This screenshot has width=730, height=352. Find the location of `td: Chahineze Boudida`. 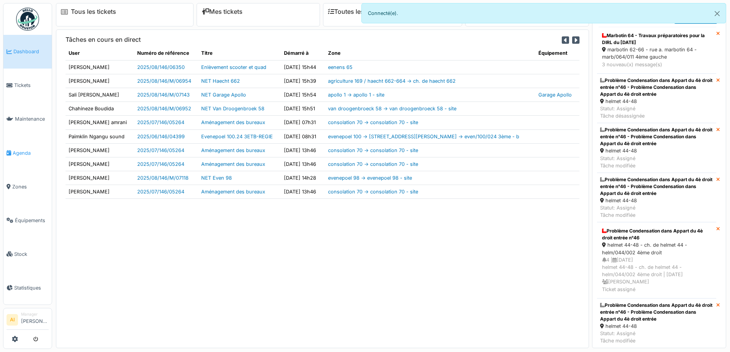

td: Chahineze Boudida is located at coordinates (100, 109).